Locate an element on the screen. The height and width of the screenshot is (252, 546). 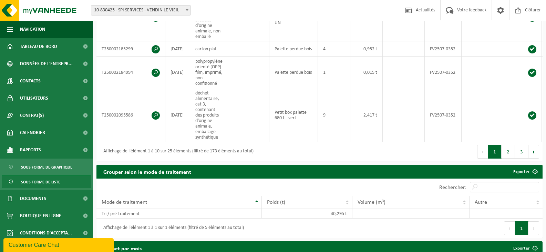
span: Documents is located at coordinates (33, 198).